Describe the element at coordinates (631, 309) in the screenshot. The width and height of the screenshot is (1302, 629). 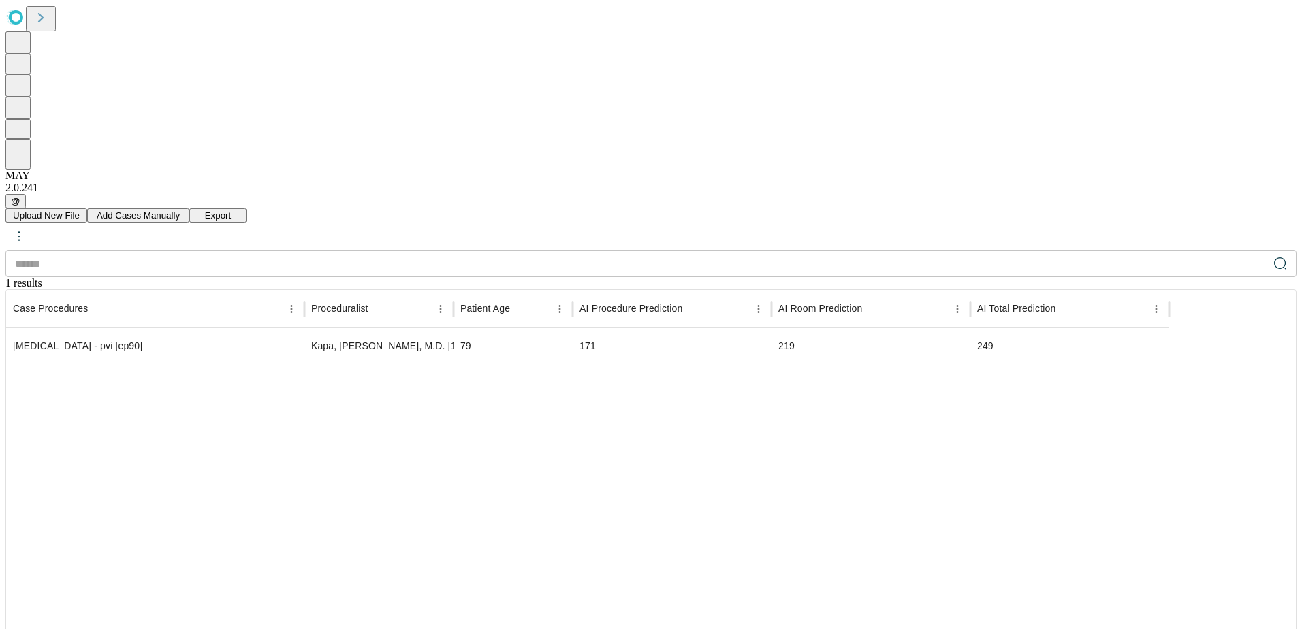
I see `span: Time-out to extubation/pocket closure` at that location.